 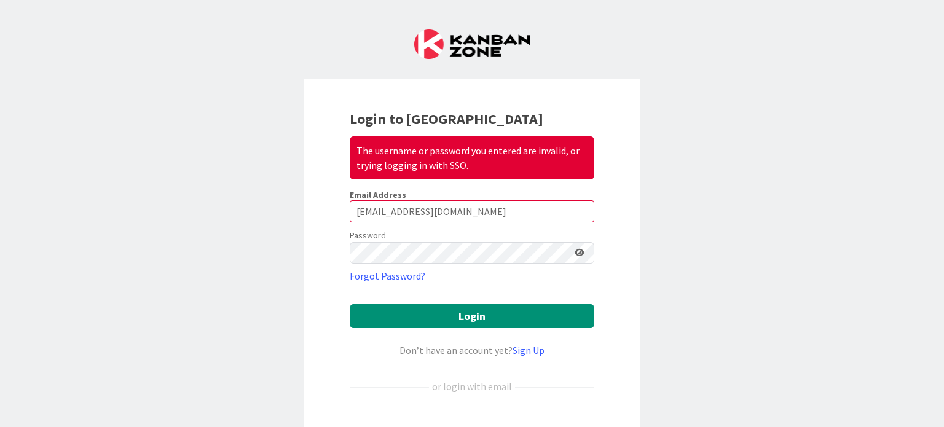 I want to click on div: or login with email, so click(x=472, y=386).